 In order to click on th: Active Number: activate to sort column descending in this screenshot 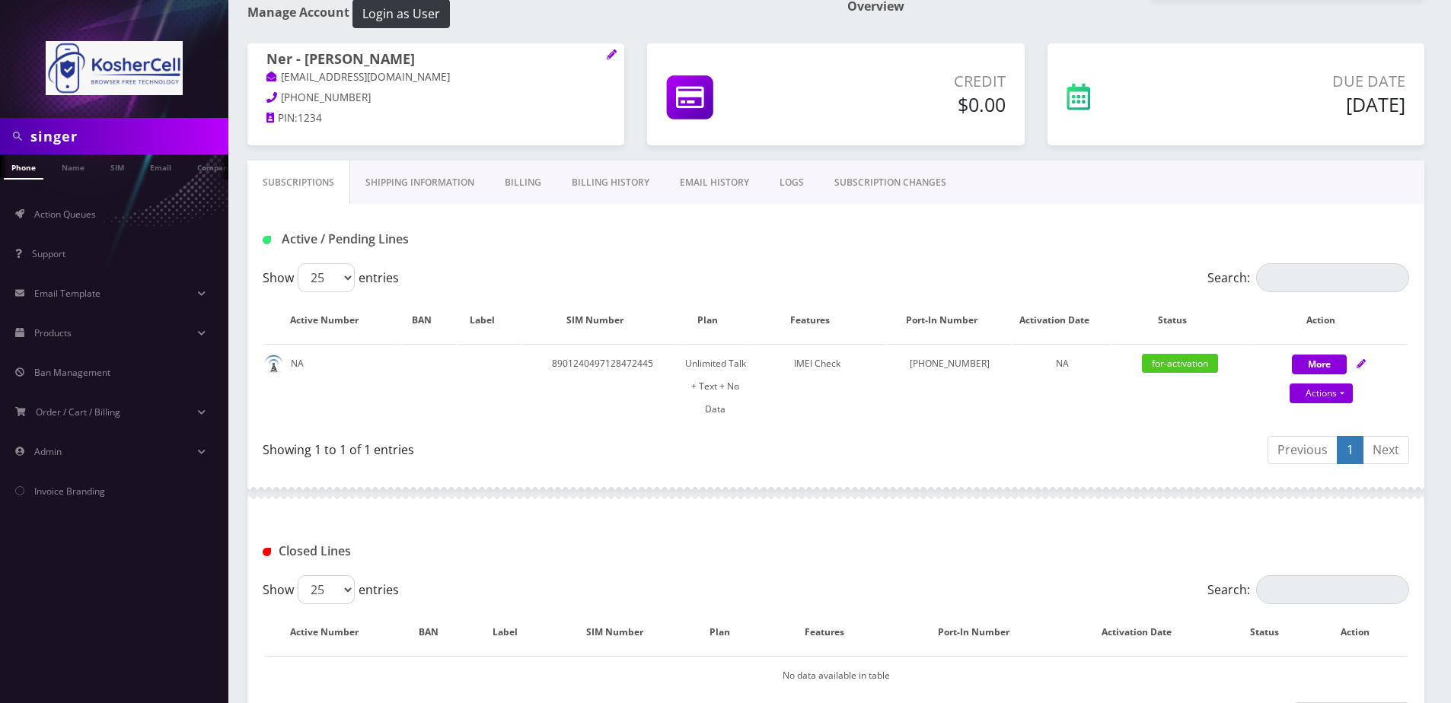, I will do `click(332, 632)`.